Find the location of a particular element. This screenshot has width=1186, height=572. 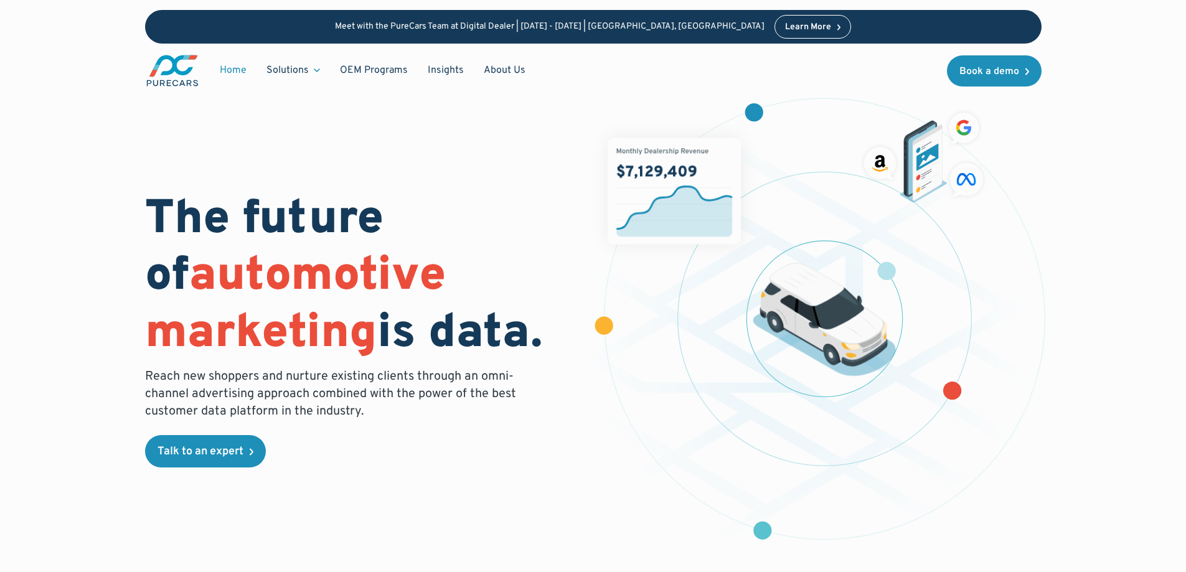

img: purecars logo is located at coordinates (173, 70).